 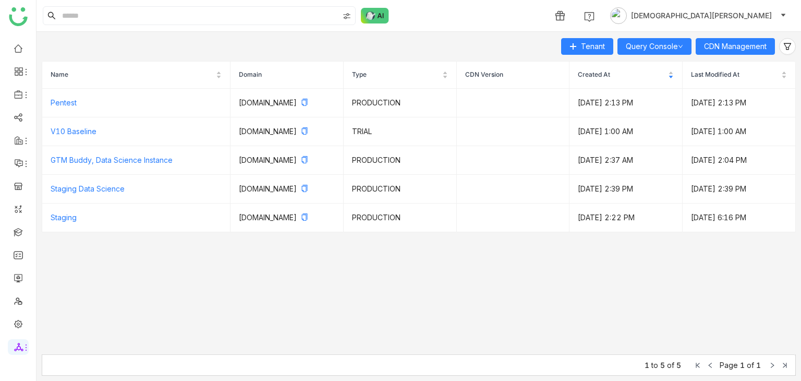 What do you see at coordinates (64, 102) in the screenshot?
I see `a: Pentest` at bounding box center [64, 102].